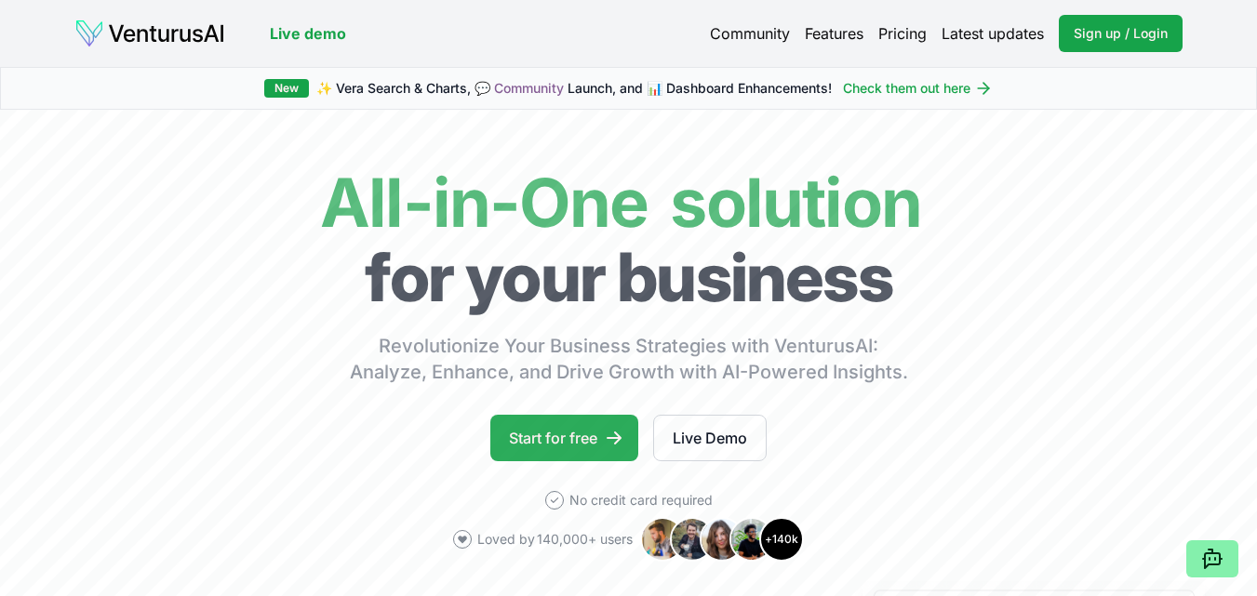 This screenshot has width=1257, height=596. I want to click on a: Sign up / Login, so click(1120, 33).